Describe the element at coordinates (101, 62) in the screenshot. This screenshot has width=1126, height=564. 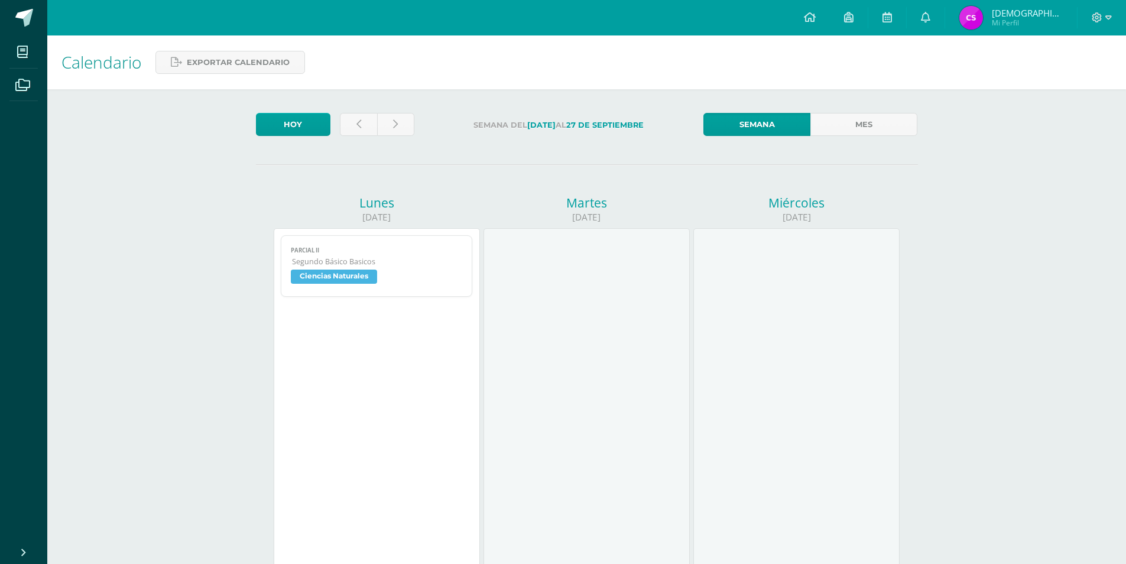
I see `span: Calendario` at that location.